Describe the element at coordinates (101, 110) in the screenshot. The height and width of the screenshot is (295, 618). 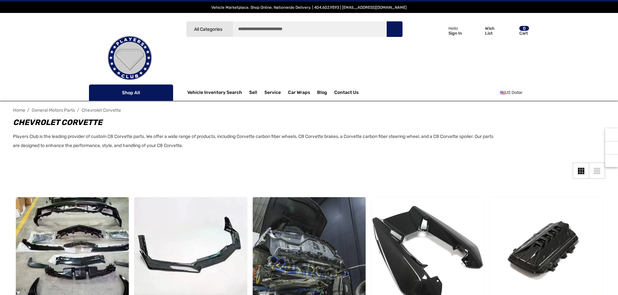
I see `span: Chevrolet Corvette` at that location.